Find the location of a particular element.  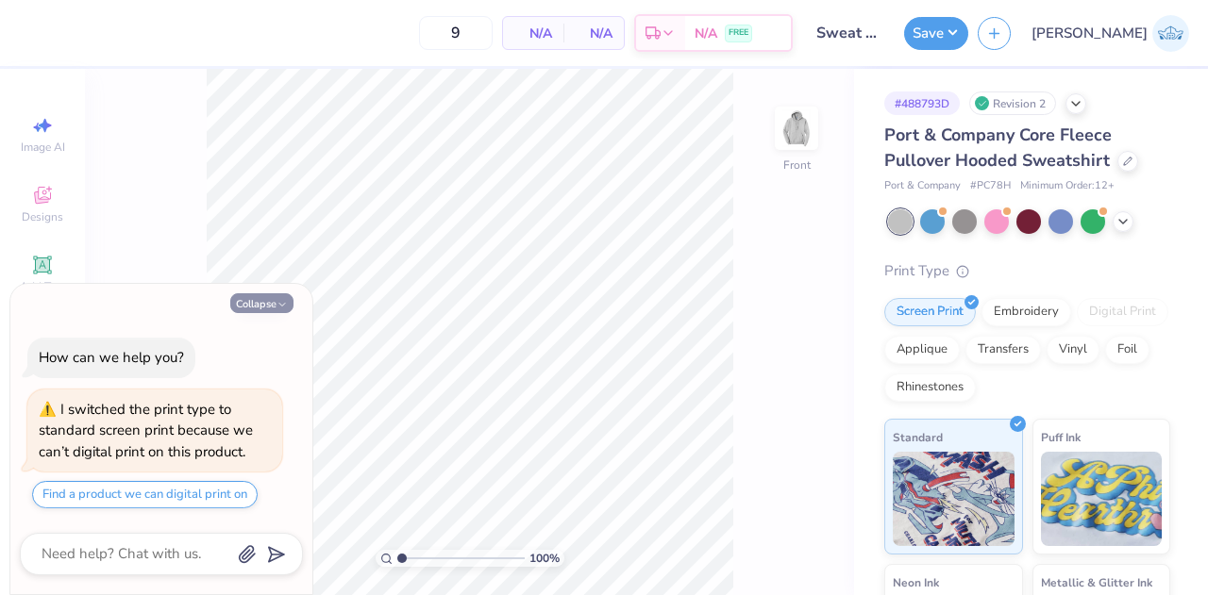

div: Transfers is located at coordinates (1003, 350).